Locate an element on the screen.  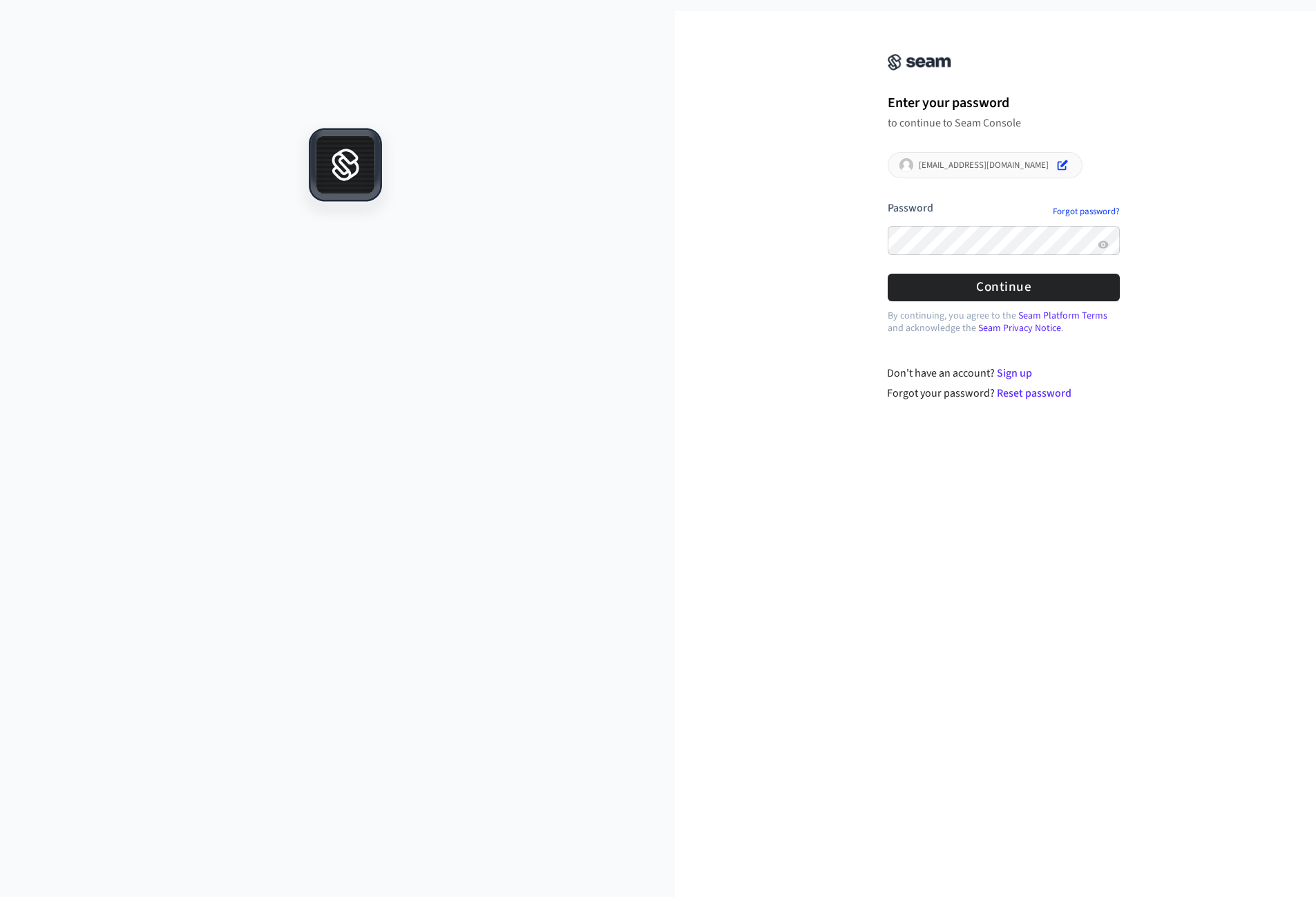
button: Edit is located at coordinates (1063, 165).